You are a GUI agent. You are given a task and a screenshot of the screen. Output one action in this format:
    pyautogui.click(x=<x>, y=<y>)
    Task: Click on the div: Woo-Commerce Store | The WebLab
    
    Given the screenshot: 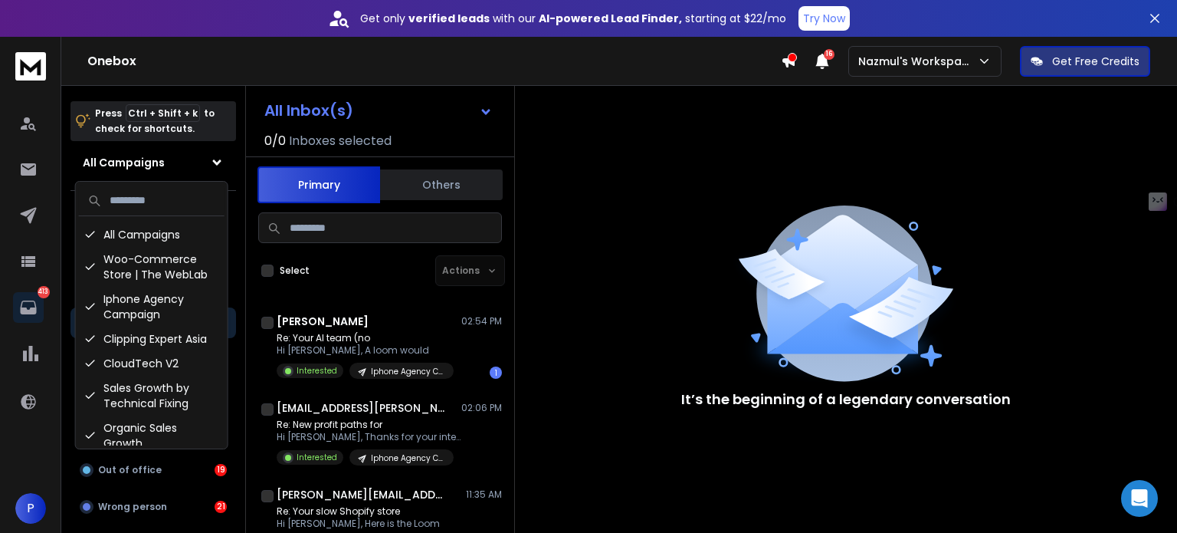 What is the action you would take?
    pyautogui.click(x=152, y=267)
    